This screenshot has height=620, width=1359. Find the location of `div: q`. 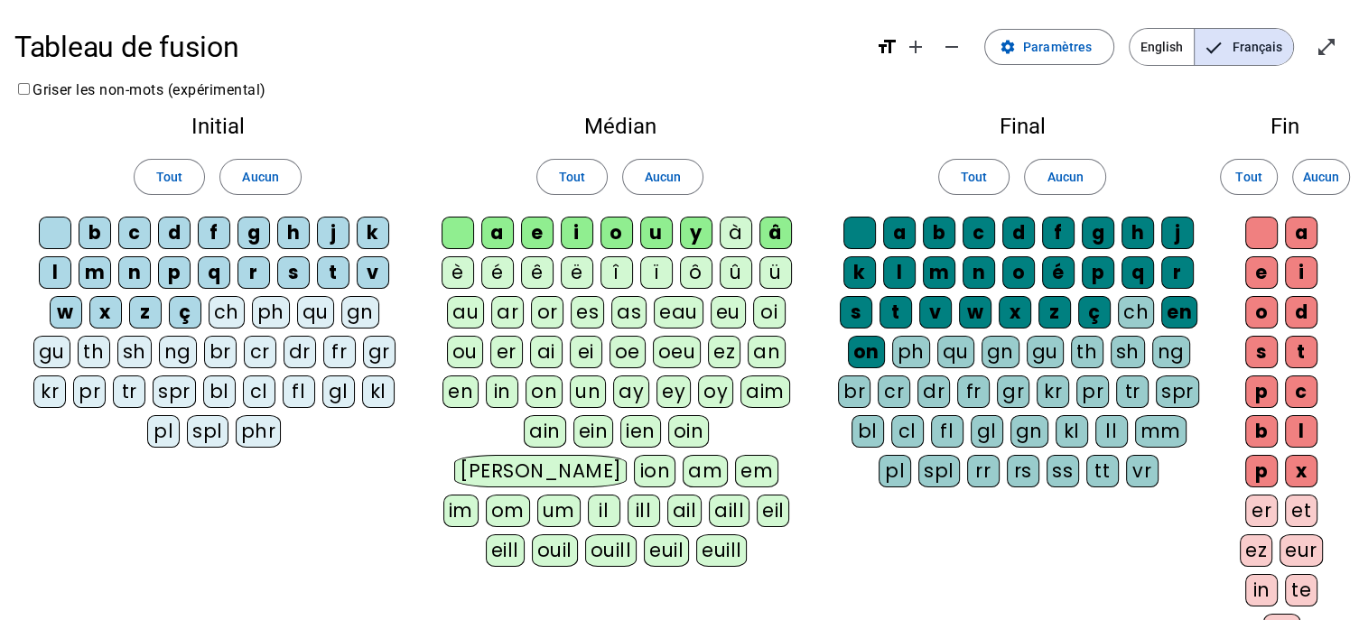

div: q is located at coordinates (1138, 273).